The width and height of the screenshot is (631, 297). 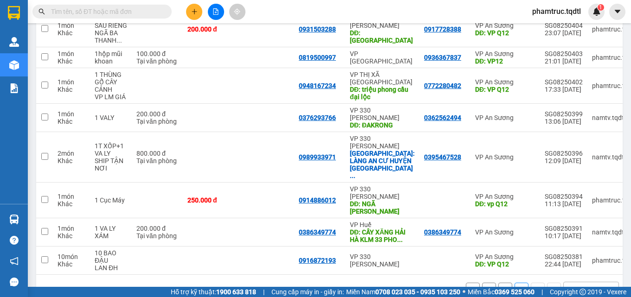 What do you see at coordinates (14, 240) in the screenshot?
I see `span: question-circle` at bounding box center [14, 240].